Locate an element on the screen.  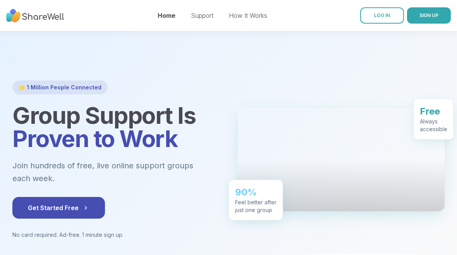
span: Proven to Work is located at coordinates (95, 139).